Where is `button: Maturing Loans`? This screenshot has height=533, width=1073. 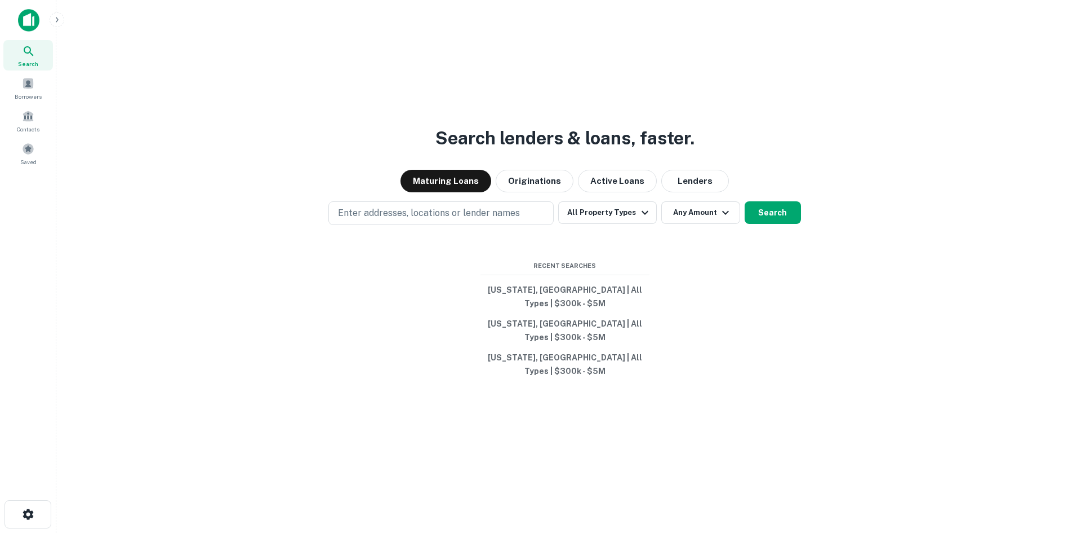
button: Maturing Loans is located at coordinates (446, 181).